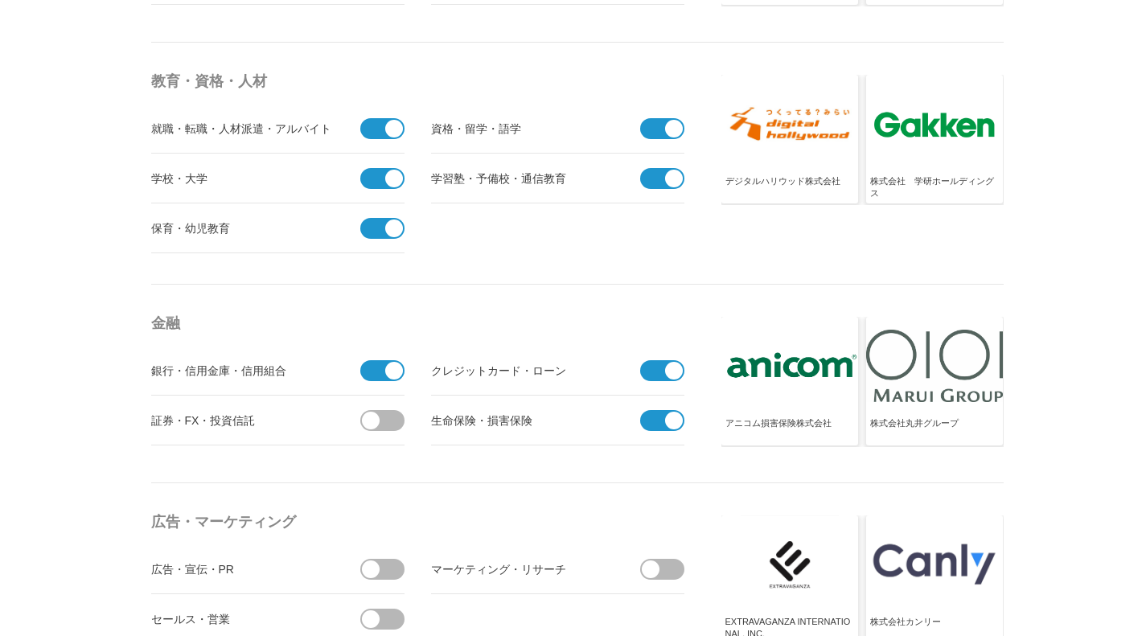  I want to click on div: 就職・転職・人材派遣・アルバイト, so click(241, 128).